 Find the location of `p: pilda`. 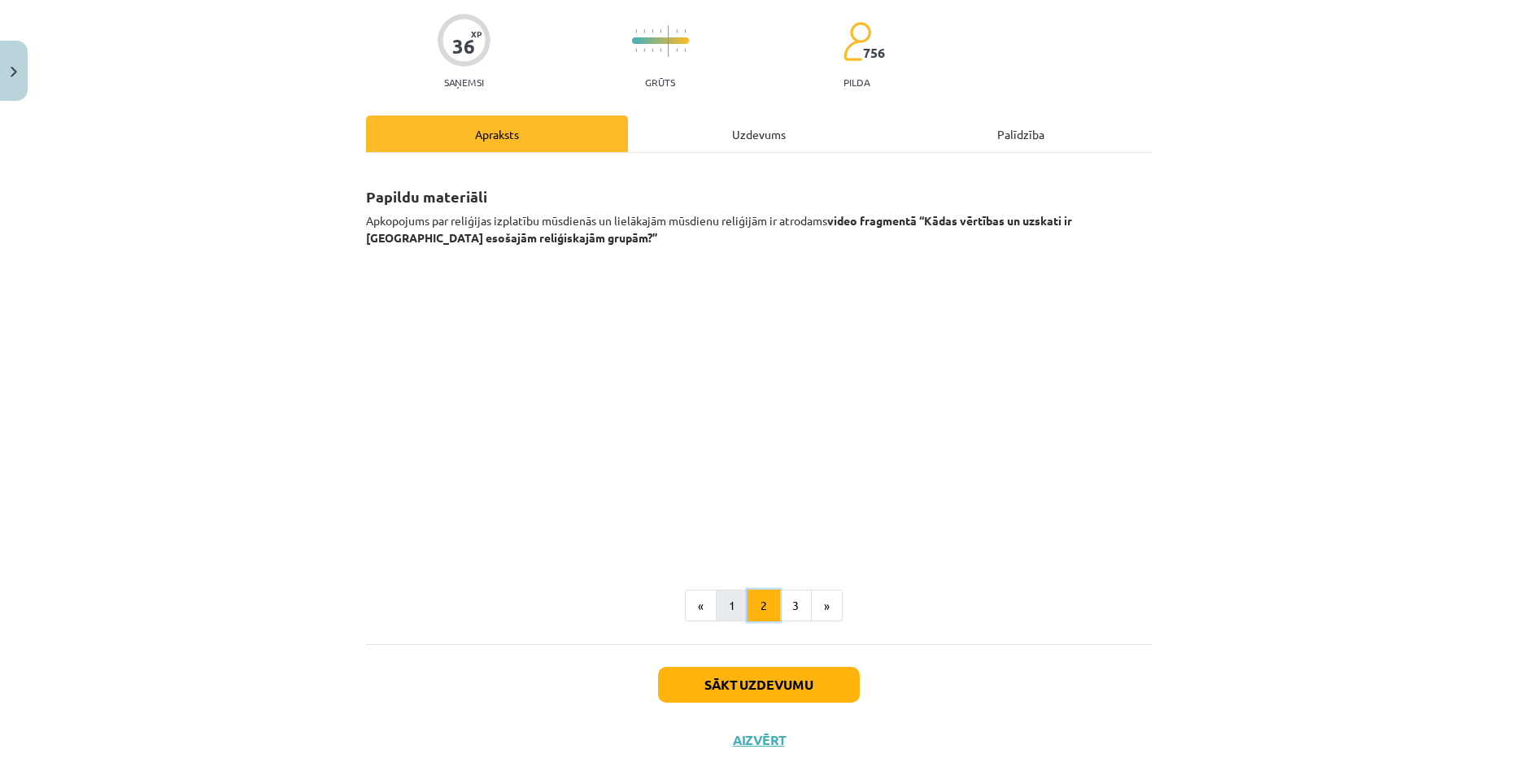

p: pilda is located at coordinates (856, 82).